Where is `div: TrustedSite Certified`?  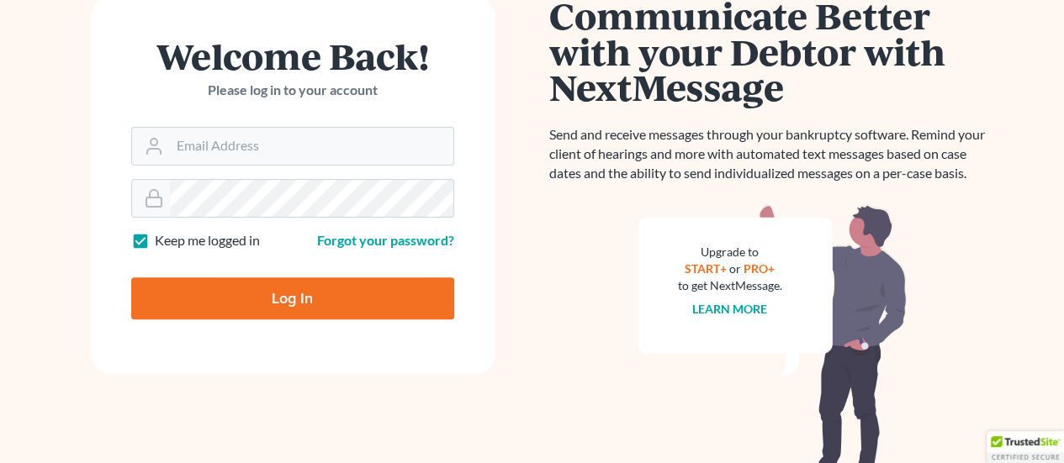
div: TrustedSite Certified is located at coordinates (1025, 447).